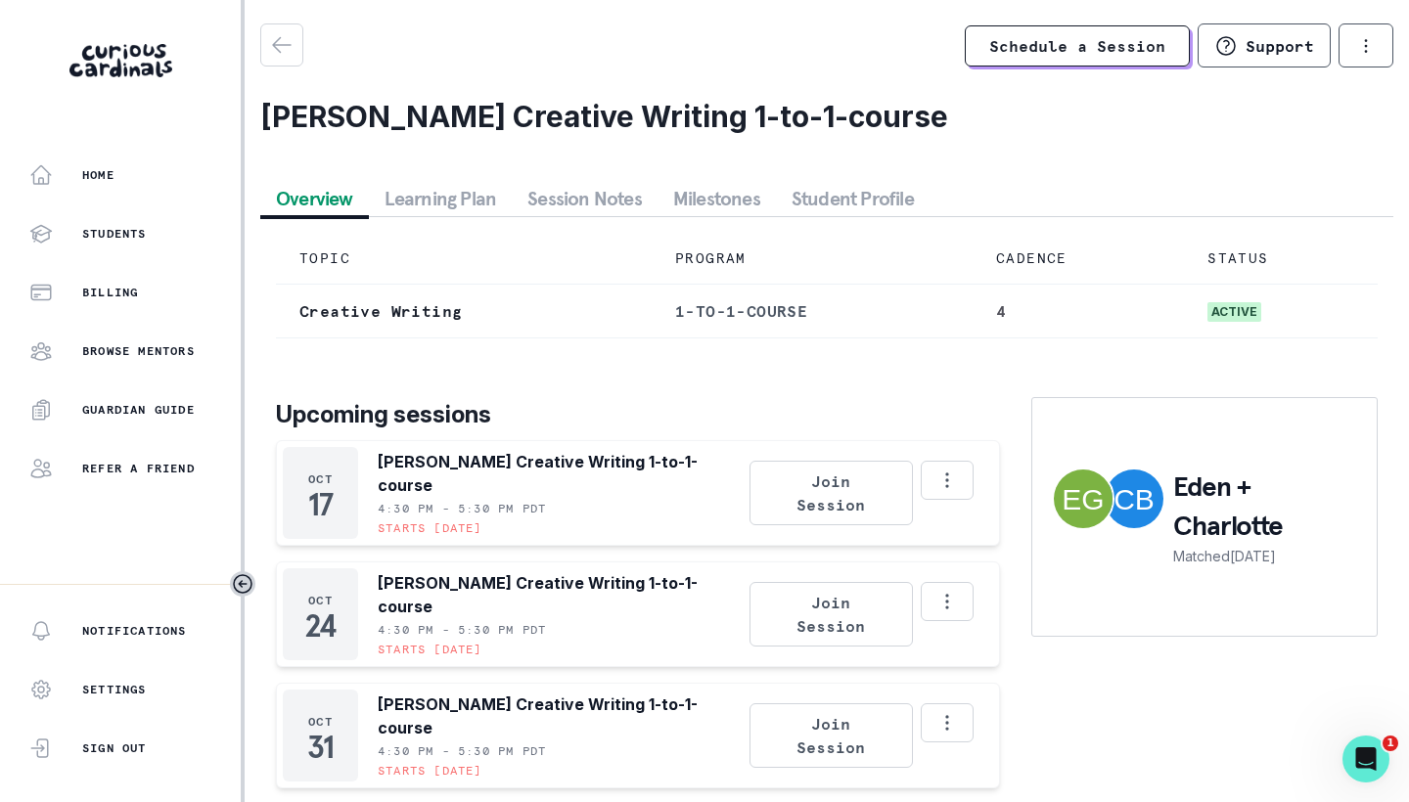  Describe the element at coordinates (243, 584) in the screenshot. I see `button: Toggle sidebar` at that location.